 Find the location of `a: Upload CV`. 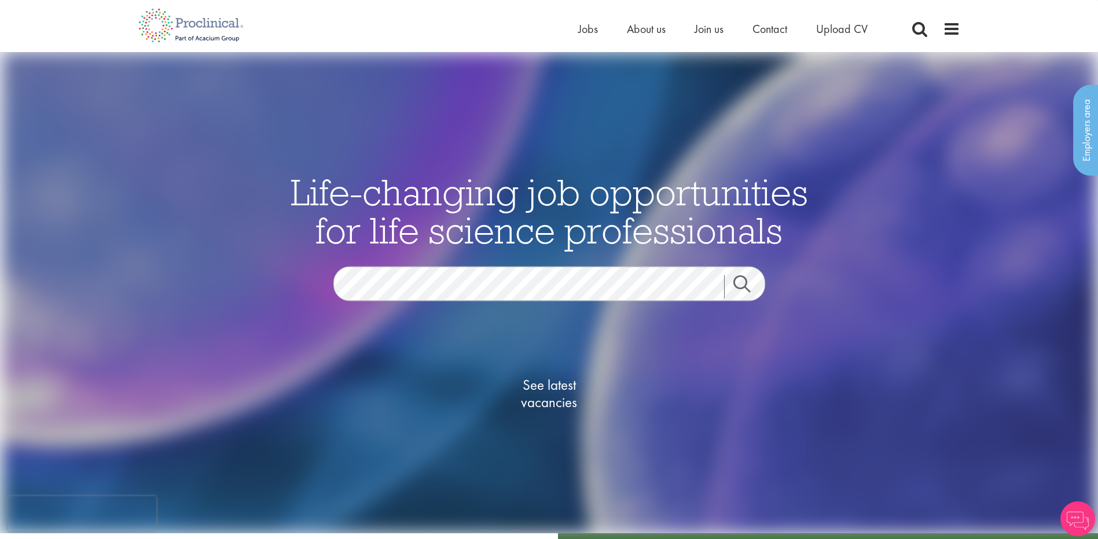

a: Upload CV is located at coordinates (841, 29).